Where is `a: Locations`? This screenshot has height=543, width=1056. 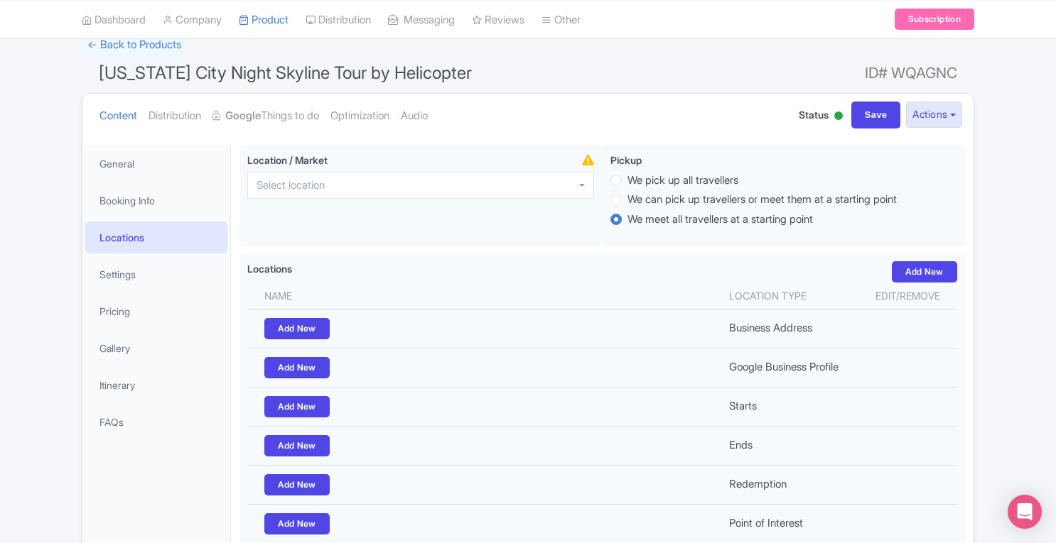
a: Locations is located at coordinates (156, 237).